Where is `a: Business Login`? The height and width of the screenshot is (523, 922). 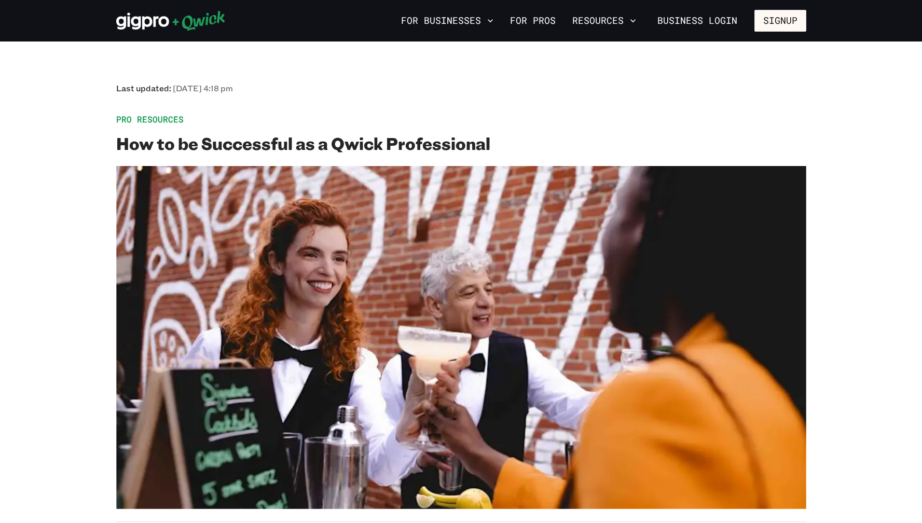
a: Business Login is located at coordinates (698, 21).